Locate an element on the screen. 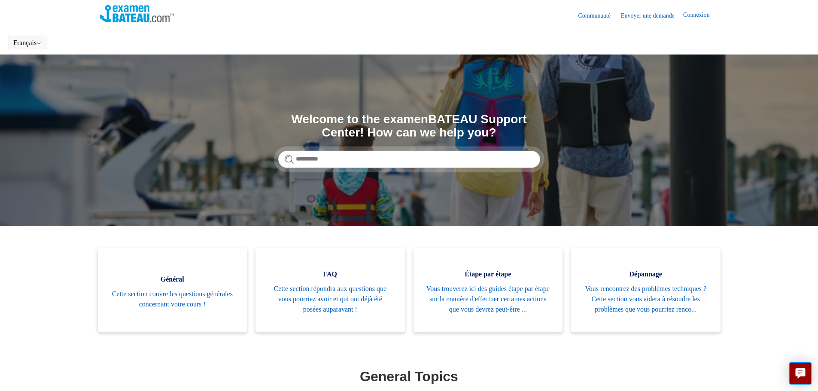 The height and width of the screenshot is (391, 818). a: Communauté is located at coordinates (598, 15).